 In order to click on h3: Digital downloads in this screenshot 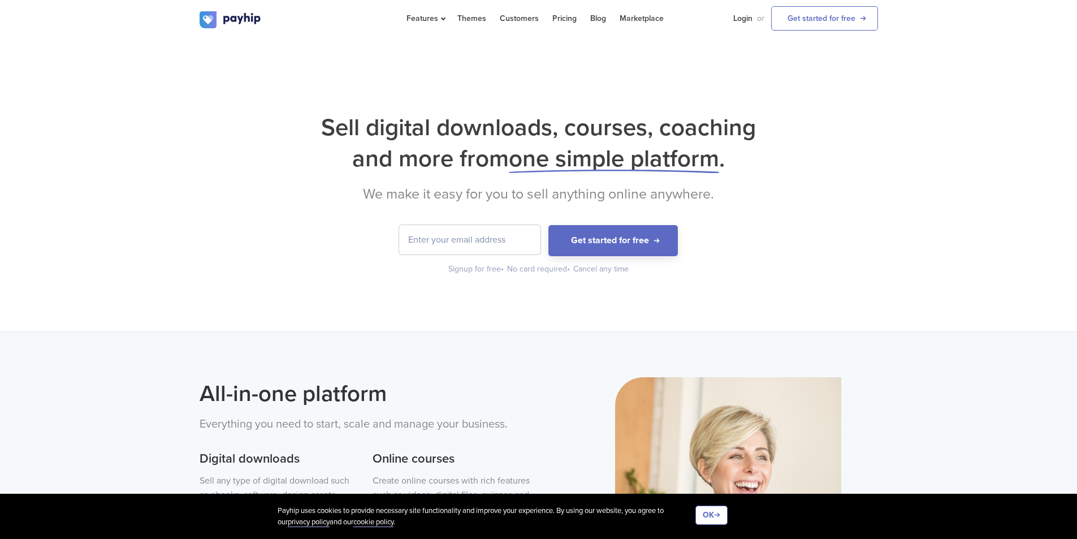, I will do `click(278, 459)`.